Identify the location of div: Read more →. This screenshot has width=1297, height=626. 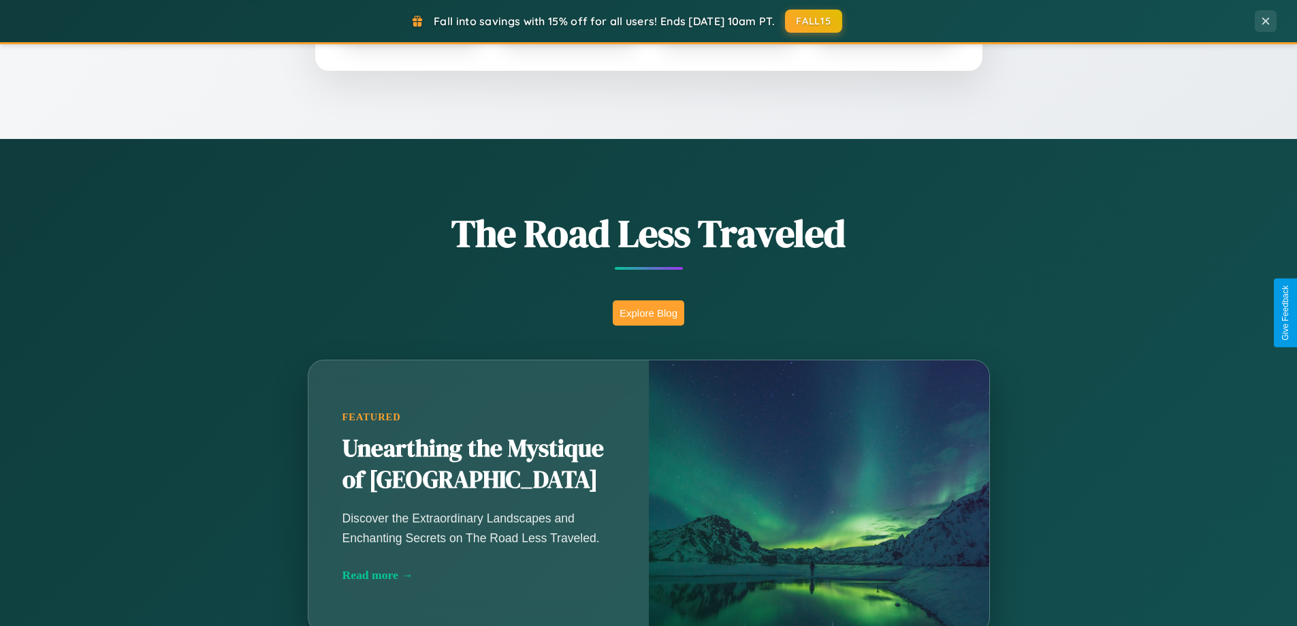
(479, 575).